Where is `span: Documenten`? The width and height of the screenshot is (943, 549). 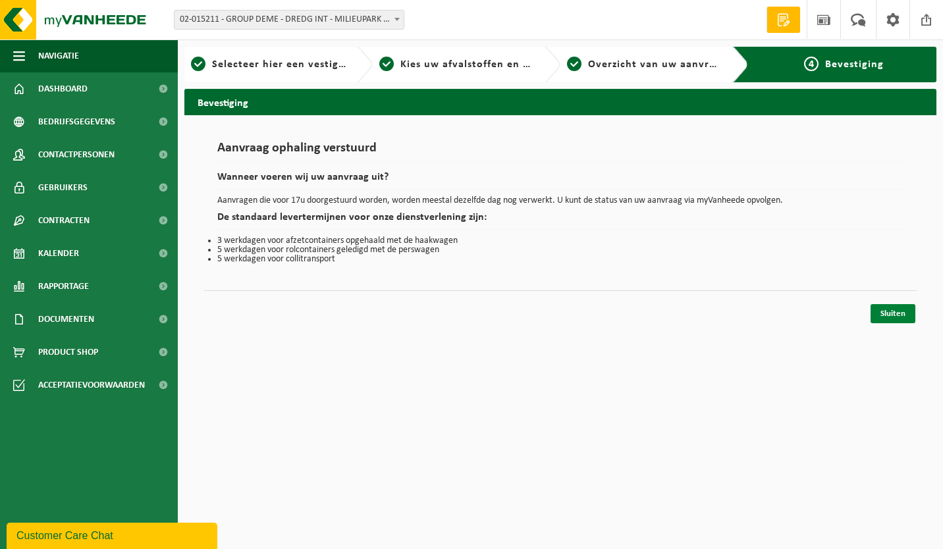
span: Documenten is located at coordinates (66, 320).